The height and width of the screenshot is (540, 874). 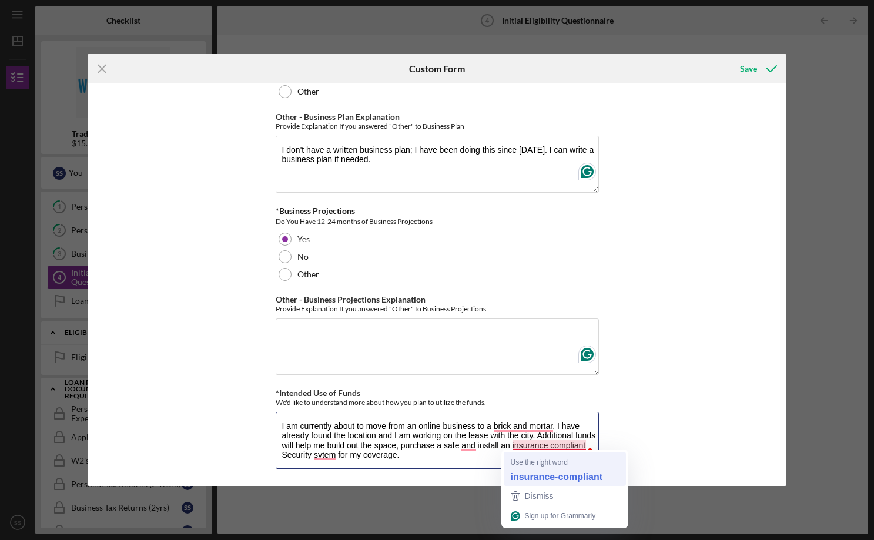 What do you see at coordinates (438, 402) in the screenshot?
I see `div: We'd like to understand more about how you plan to utilize the funds.` at bounding box center [438, 402].